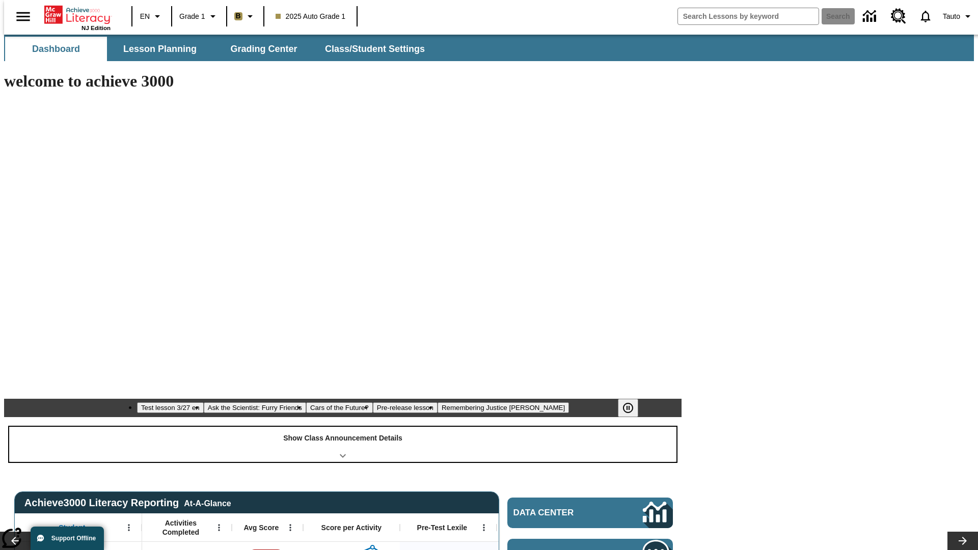  What do you see at coordinates (128, 503) in the screenshot?
I see `span: Achieve3000 Literacy Reporting` at bounding box center [128, 503].